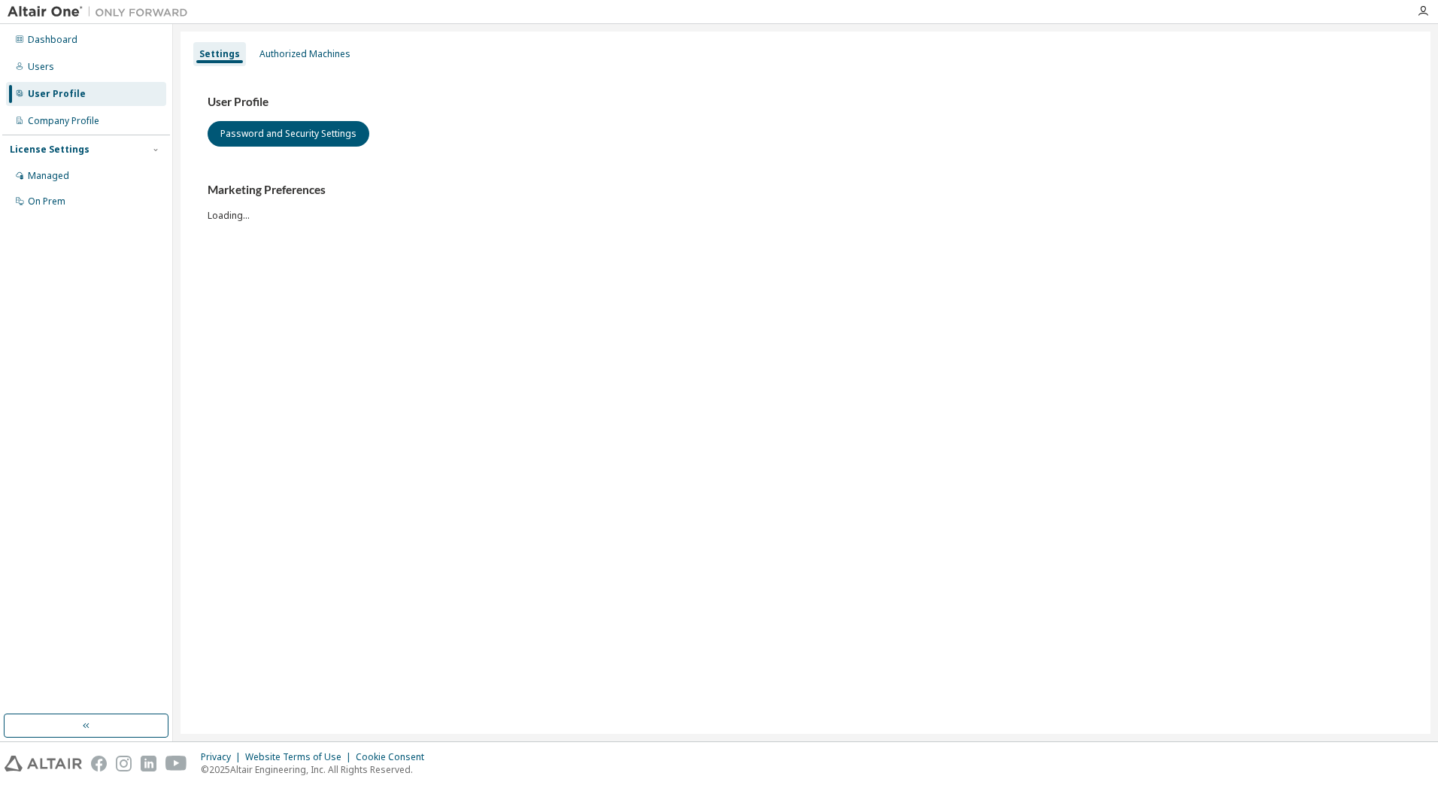 This screenshot has width=1438, height=785. I want to click on img: linkedin.svg, so click(148, 763).